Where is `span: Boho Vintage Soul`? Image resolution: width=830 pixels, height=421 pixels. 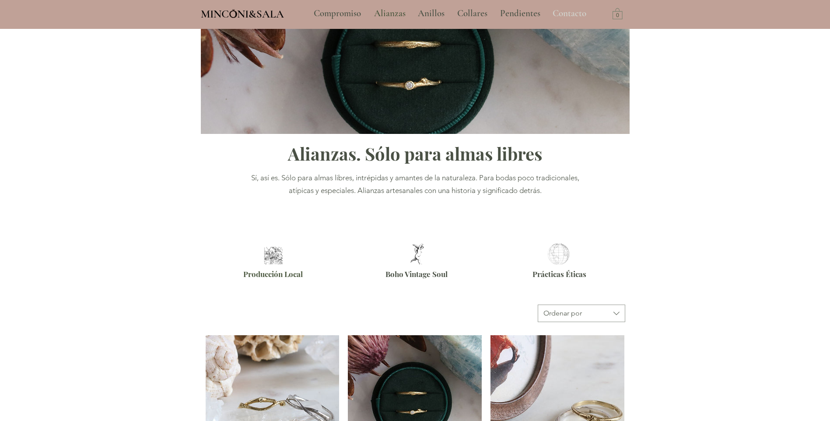
span: Boho Vintage Soul is located at coordinates (417, 274).